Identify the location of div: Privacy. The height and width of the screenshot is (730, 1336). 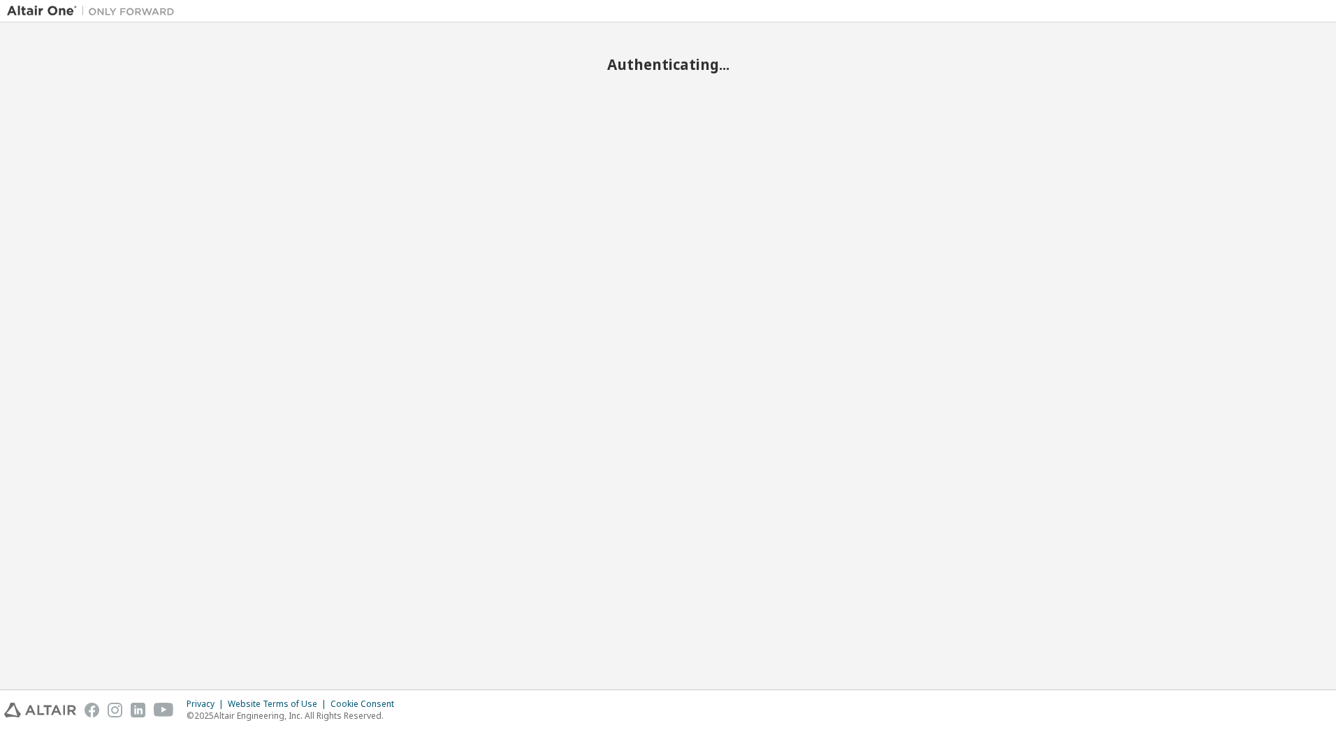
(207, 704).